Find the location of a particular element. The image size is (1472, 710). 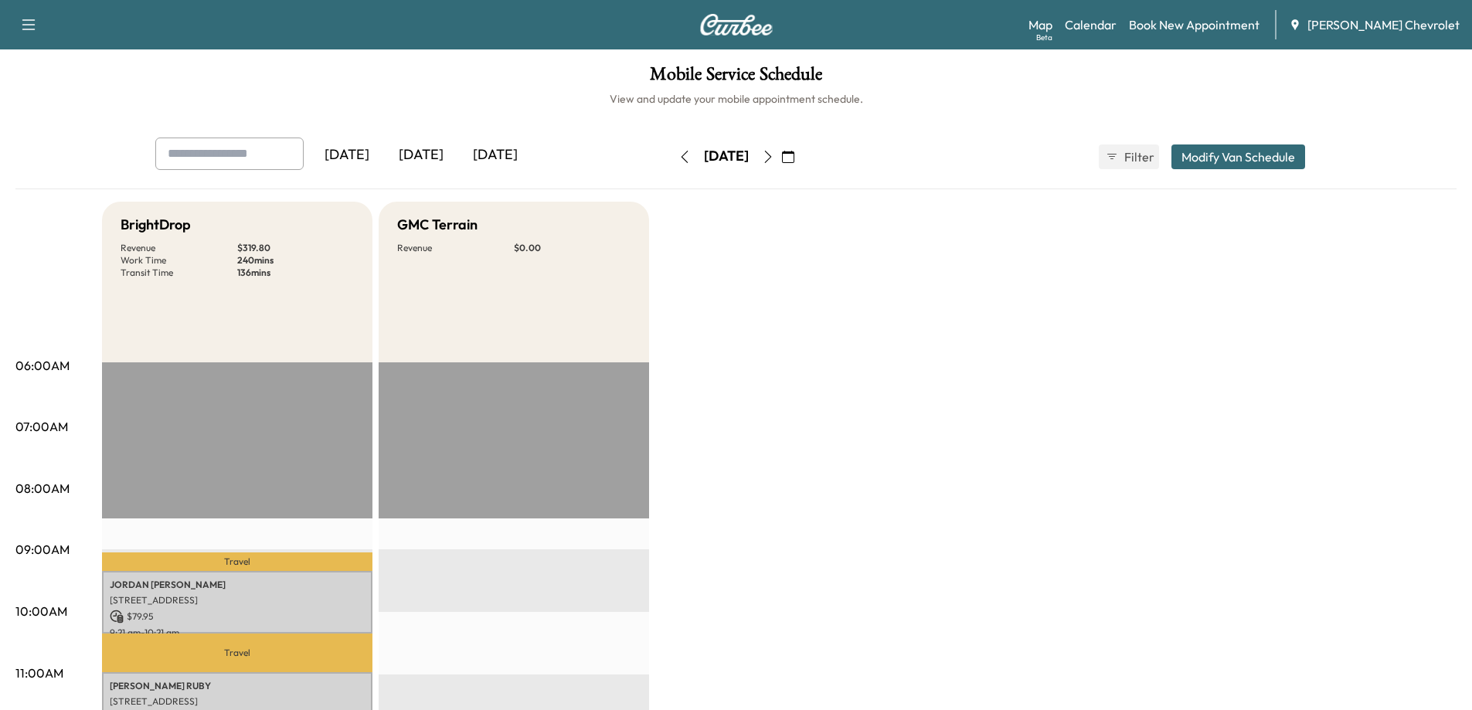

p: 9:21 am - 10:21 am is located at coordinates (237, 633).